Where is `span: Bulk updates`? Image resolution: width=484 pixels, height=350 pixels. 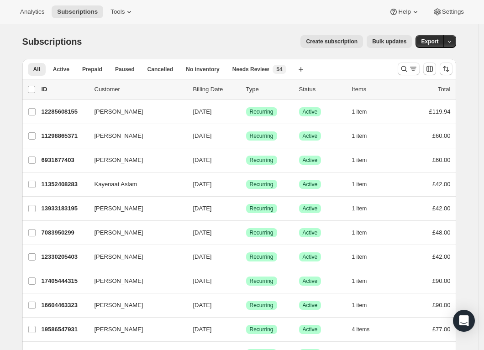 span: Bulk updates is located at coordinates (389, 42).